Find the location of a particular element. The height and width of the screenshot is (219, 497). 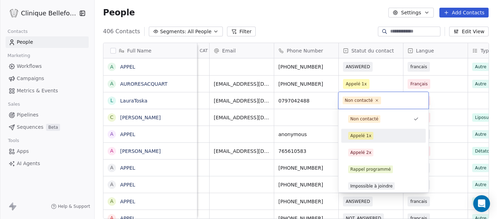

div: Rappel programmé is located at coordinates (371, 169).